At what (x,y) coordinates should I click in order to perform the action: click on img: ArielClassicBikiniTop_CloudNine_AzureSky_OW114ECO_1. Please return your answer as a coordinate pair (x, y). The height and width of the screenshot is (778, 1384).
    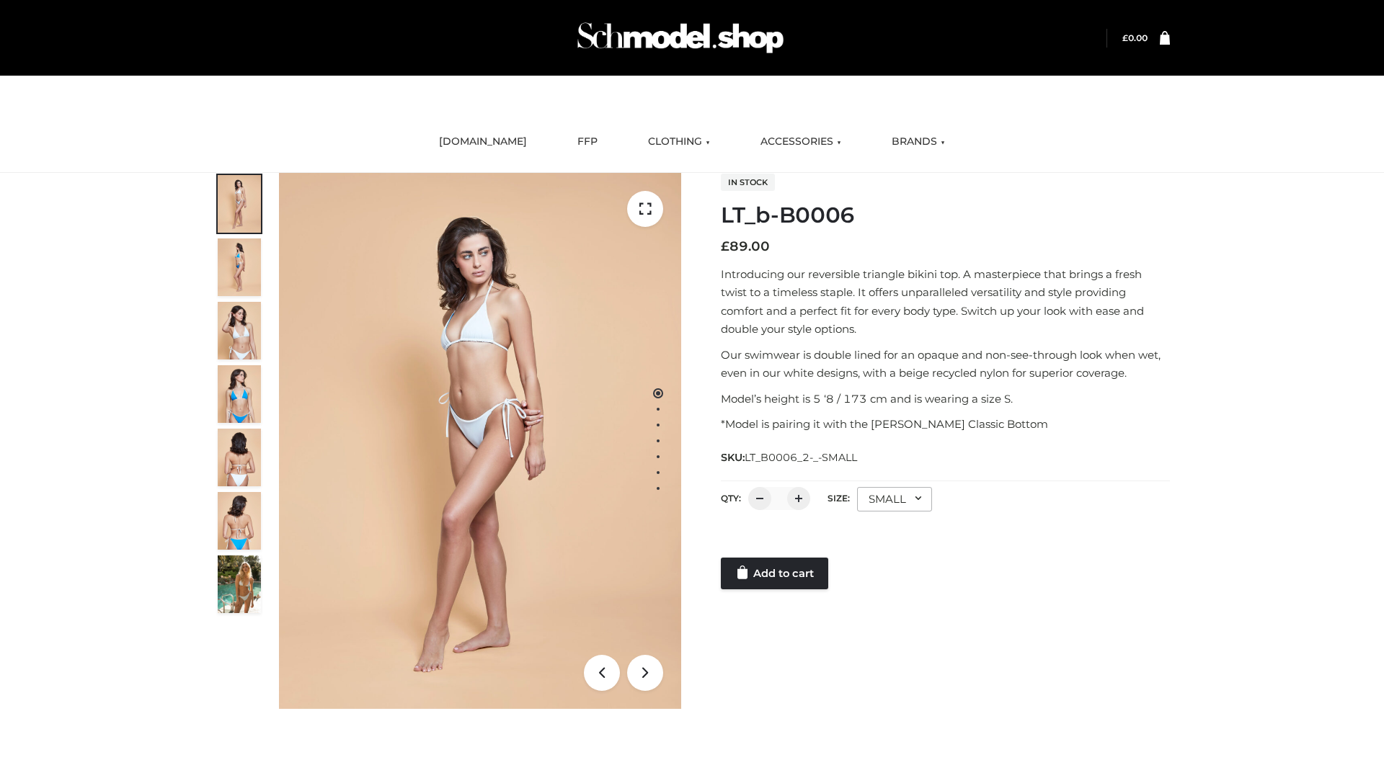
    Looking at the image, I should click on (480, 441).